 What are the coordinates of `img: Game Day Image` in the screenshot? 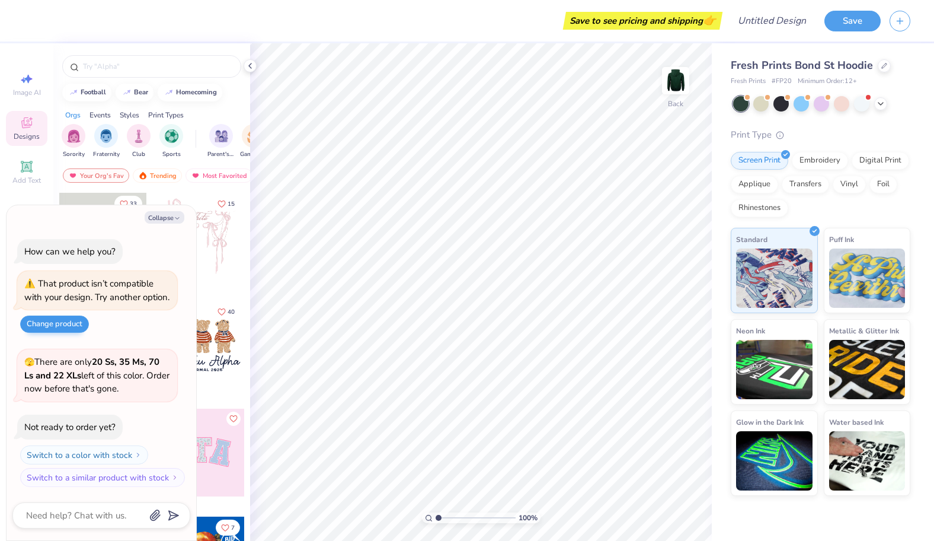 It's located at (254, 136).